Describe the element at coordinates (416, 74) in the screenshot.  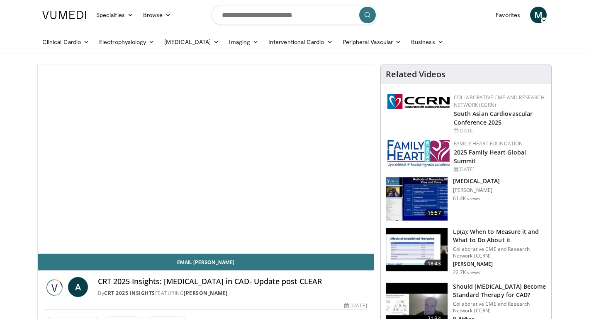
I see `h4: Related Videos` at that location.